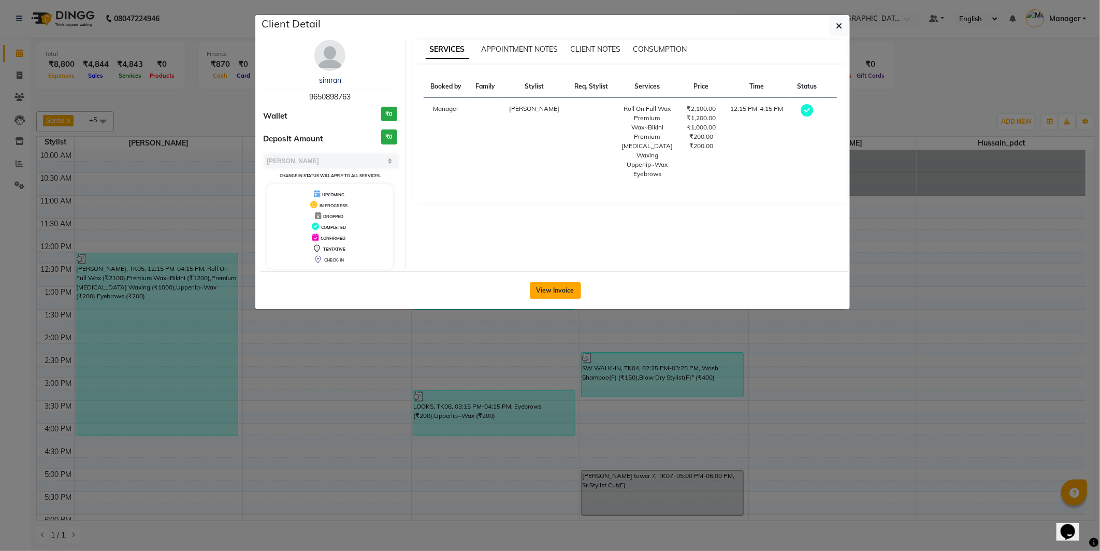 The image size is (1100, 551). I want to click on th: Services, so click(647, 86).